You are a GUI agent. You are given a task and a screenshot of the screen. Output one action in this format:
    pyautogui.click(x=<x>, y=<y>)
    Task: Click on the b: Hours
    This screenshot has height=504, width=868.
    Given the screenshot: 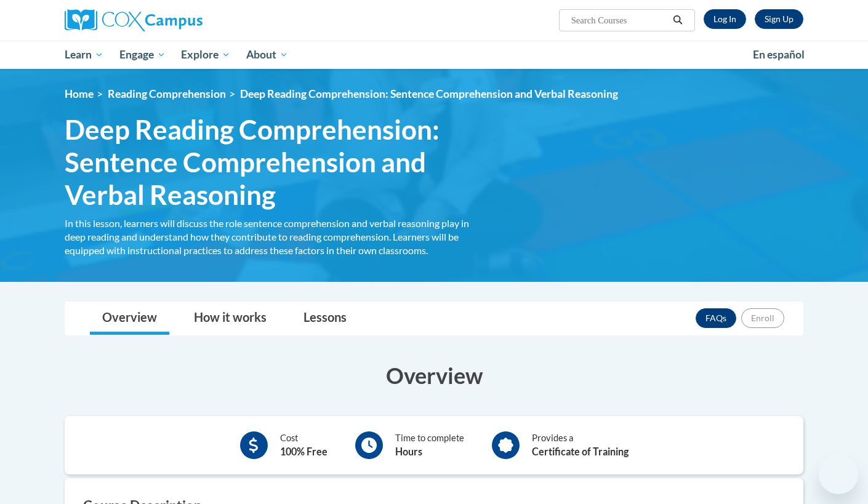 What is the action you would take?
    pyautogui.click(x=409, y=451)
    